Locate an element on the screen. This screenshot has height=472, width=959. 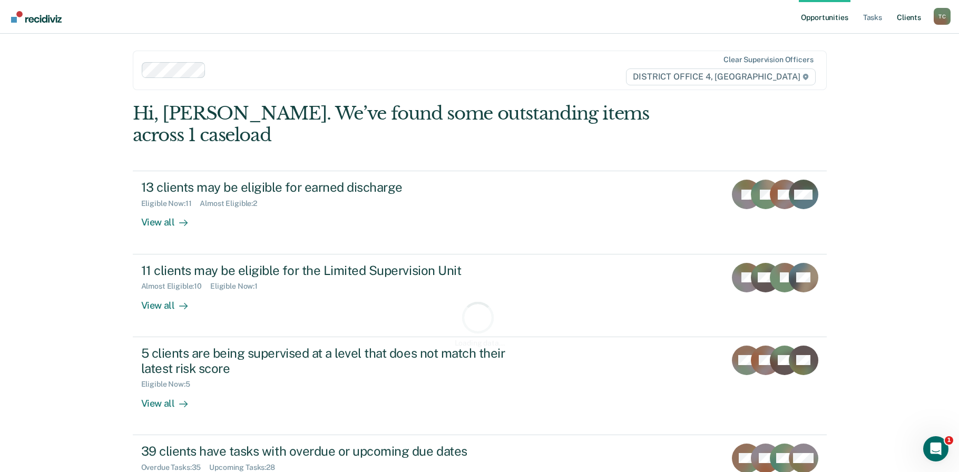
a: 13 clients may be eligible for earned dischargeEligible Now:11Almost Eligible:2View all is located at coordinates (479, 212).